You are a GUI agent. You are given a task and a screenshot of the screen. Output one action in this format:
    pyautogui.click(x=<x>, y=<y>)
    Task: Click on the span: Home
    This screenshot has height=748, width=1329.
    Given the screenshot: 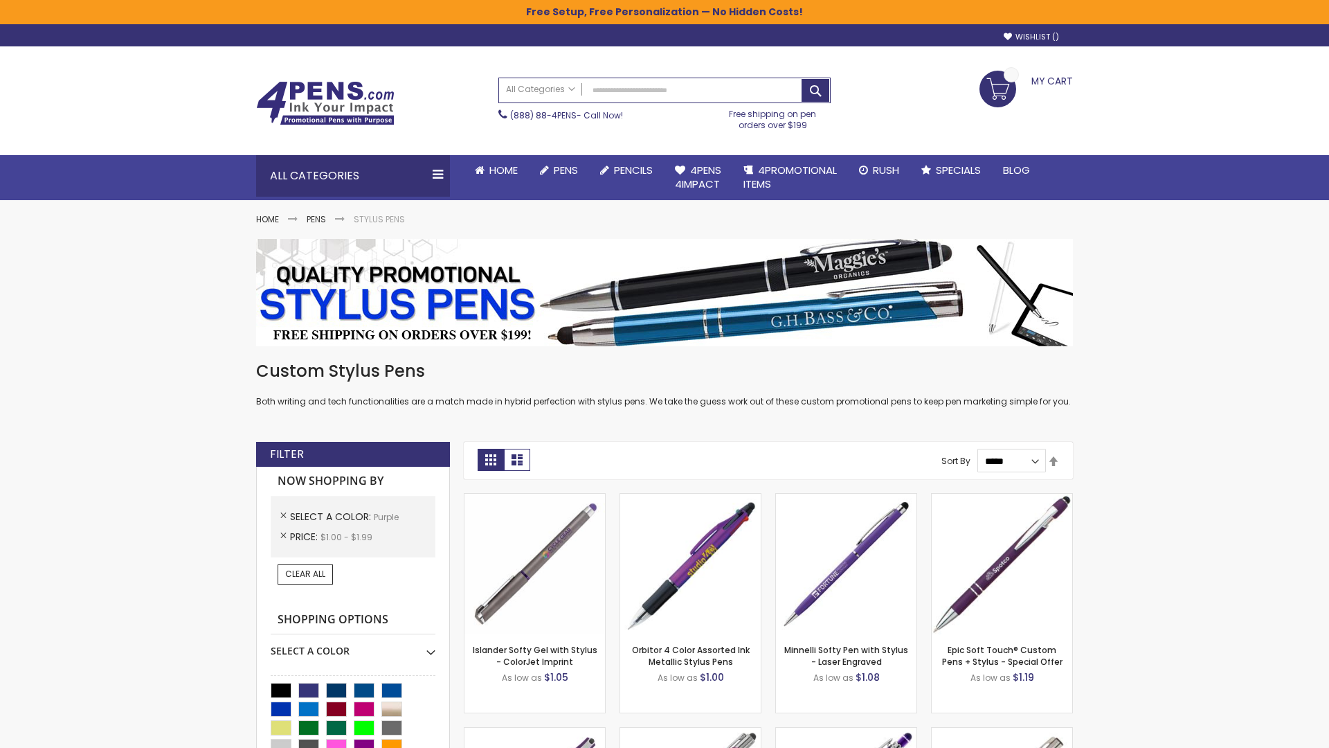 What is the action you would take?
    pyautogui.click(x=503, y=170)
    